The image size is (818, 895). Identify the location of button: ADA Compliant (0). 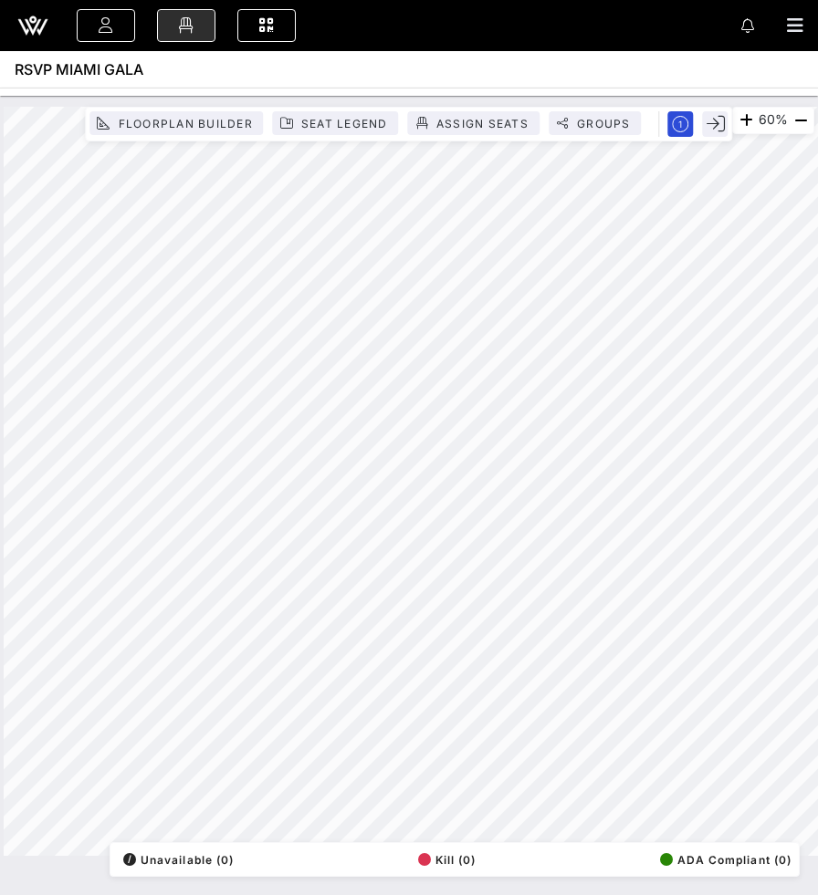
(723, 860).